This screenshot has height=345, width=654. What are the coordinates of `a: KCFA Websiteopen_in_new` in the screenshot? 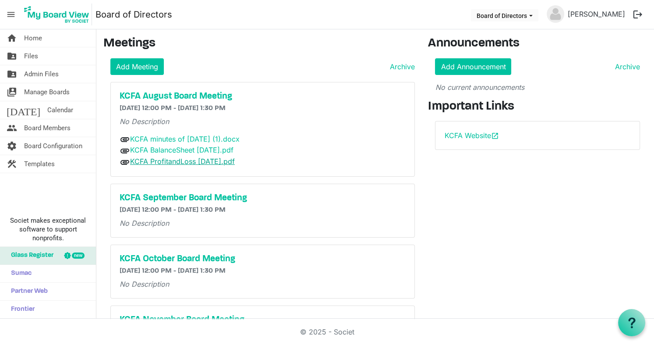 It's located at (471, 135).